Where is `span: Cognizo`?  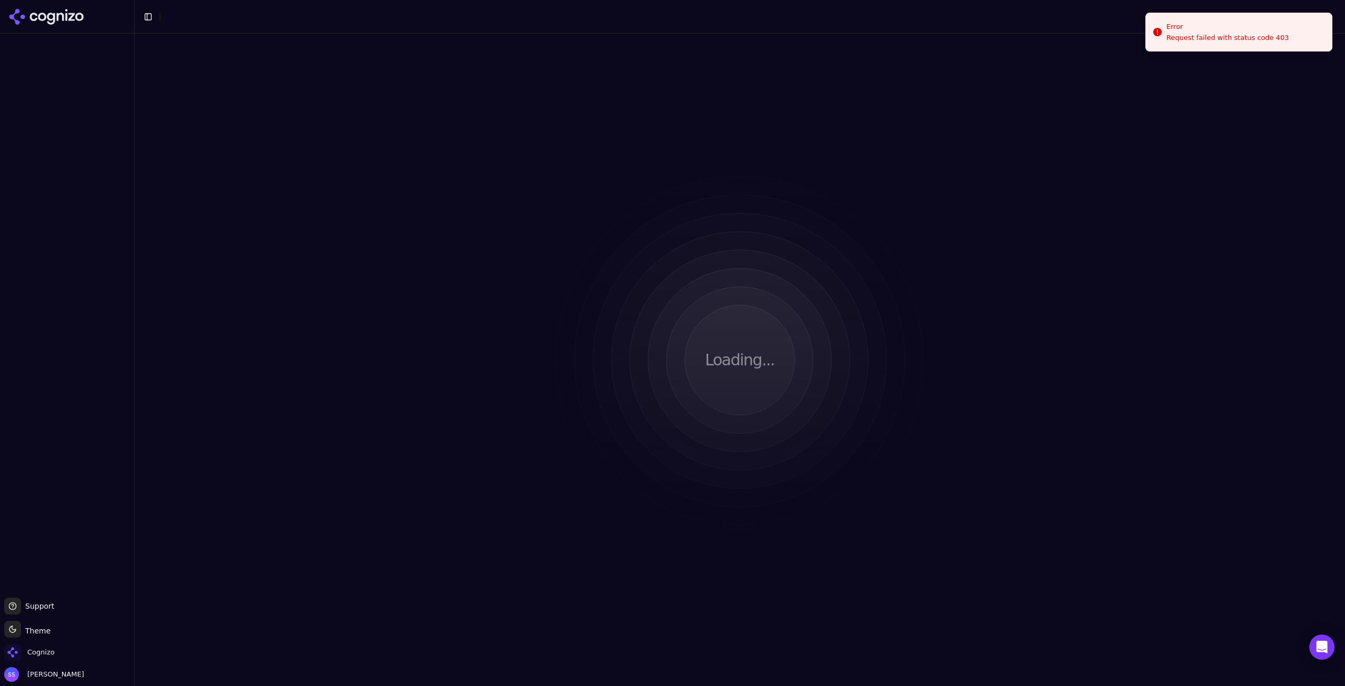 span: Cognizo is located at coordinates (41, 652).